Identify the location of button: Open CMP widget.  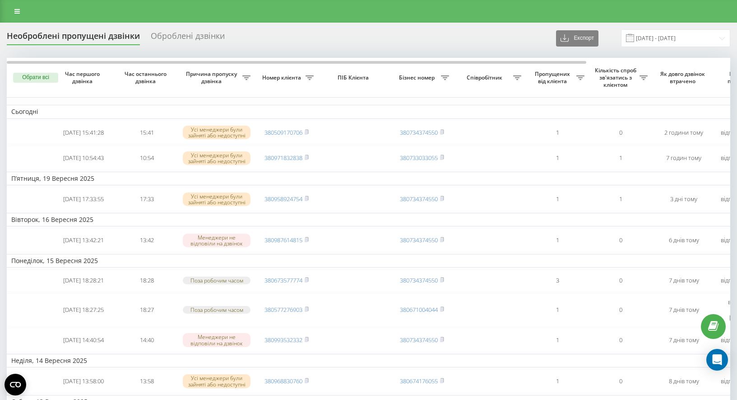
(15, 384).